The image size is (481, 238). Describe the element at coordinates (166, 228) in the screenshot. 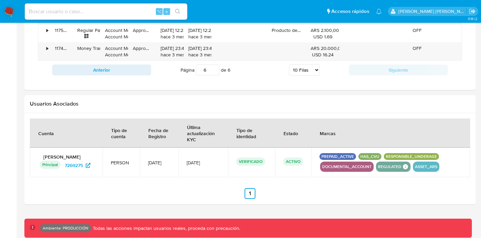

I see `p: Todas las acciones impactan usuarios reales, proceda con precaución.` at that location.